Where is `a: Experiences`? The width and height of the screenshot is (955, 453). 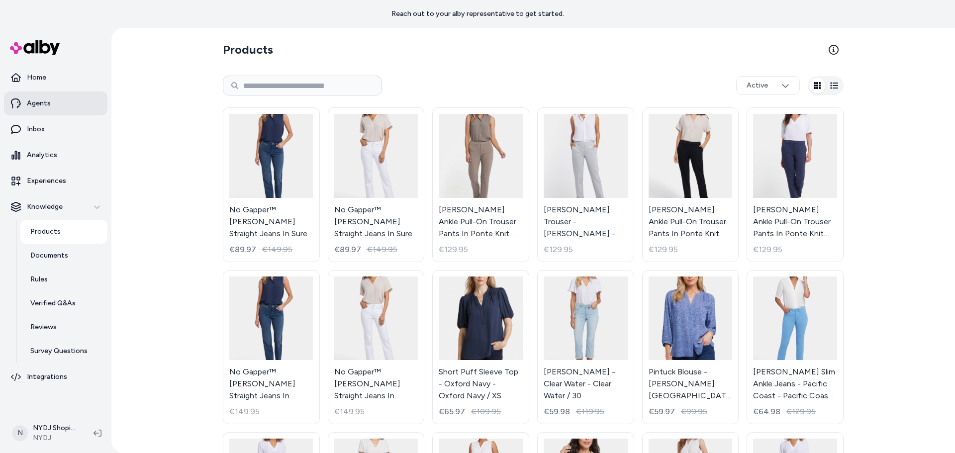
a: Experiences is located at coordinates (56, 181).